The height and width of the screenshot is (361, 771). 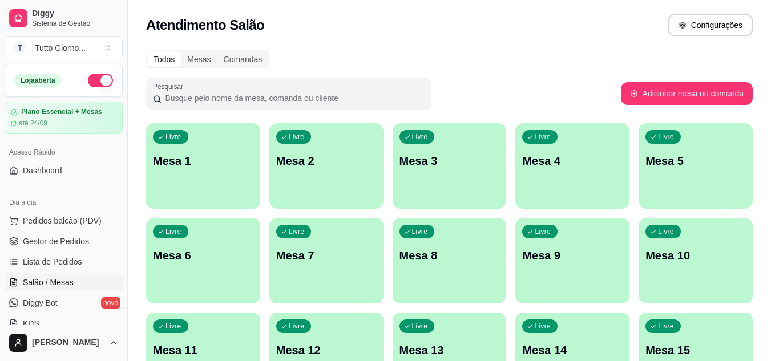 I want to click on p: Mesa 15, so click(x=695, y=350).